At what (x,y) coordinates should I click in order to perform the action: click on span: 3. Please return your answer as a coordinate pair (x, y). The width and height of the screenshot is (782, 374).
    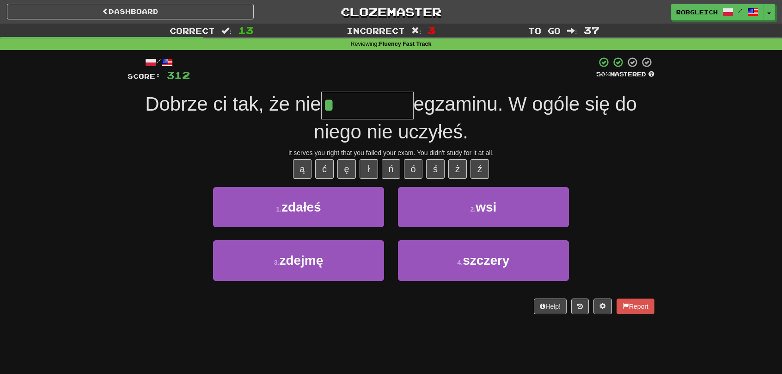
    Looking at the image, I should click on (431, 30).